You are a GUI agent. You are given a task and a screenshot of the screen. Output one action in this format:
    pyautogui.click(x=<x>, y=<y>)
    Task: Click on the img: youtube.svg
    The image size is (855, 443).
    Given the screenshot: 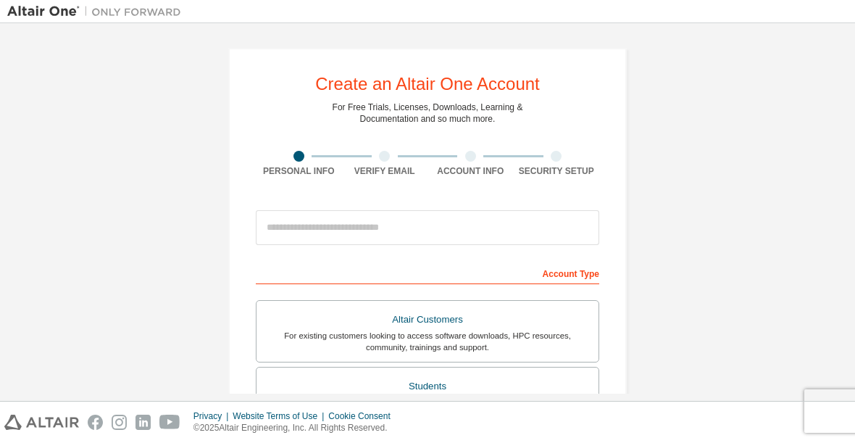 What is the action you would take?
    pyautogui.click(x=170, y=422)
    